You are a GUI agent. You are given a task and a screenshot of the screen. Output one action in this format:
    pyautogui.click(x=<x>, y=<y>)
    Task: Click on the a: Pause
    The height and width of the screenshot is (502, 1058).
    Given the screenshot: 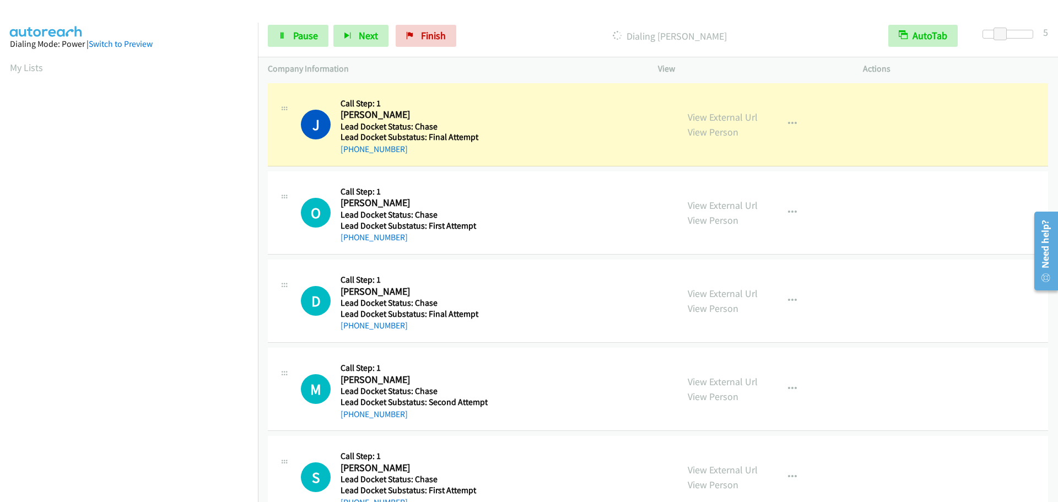 What is the action you would take?
    pyautogui.click(x=298, y=36)
    